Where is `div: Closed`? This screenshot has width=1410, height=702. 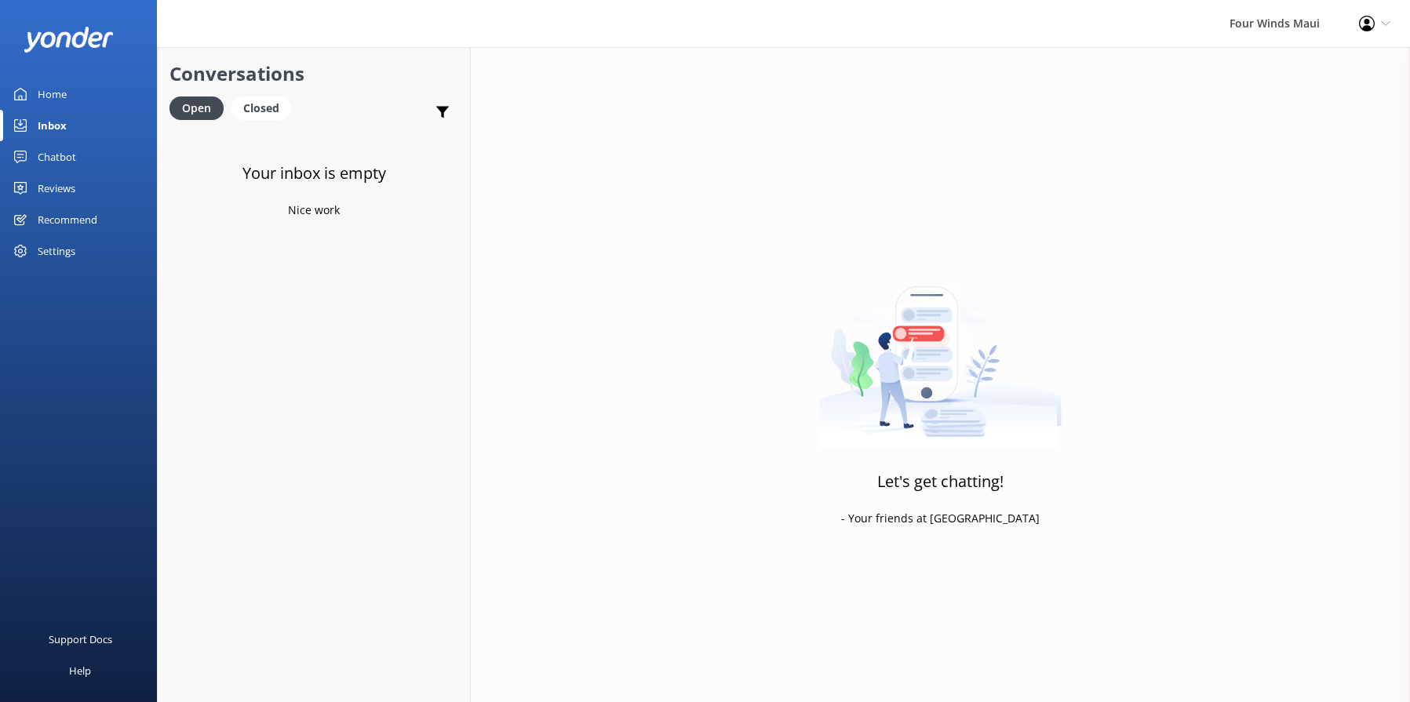
div: Closed is located at coordinates (261, 108).